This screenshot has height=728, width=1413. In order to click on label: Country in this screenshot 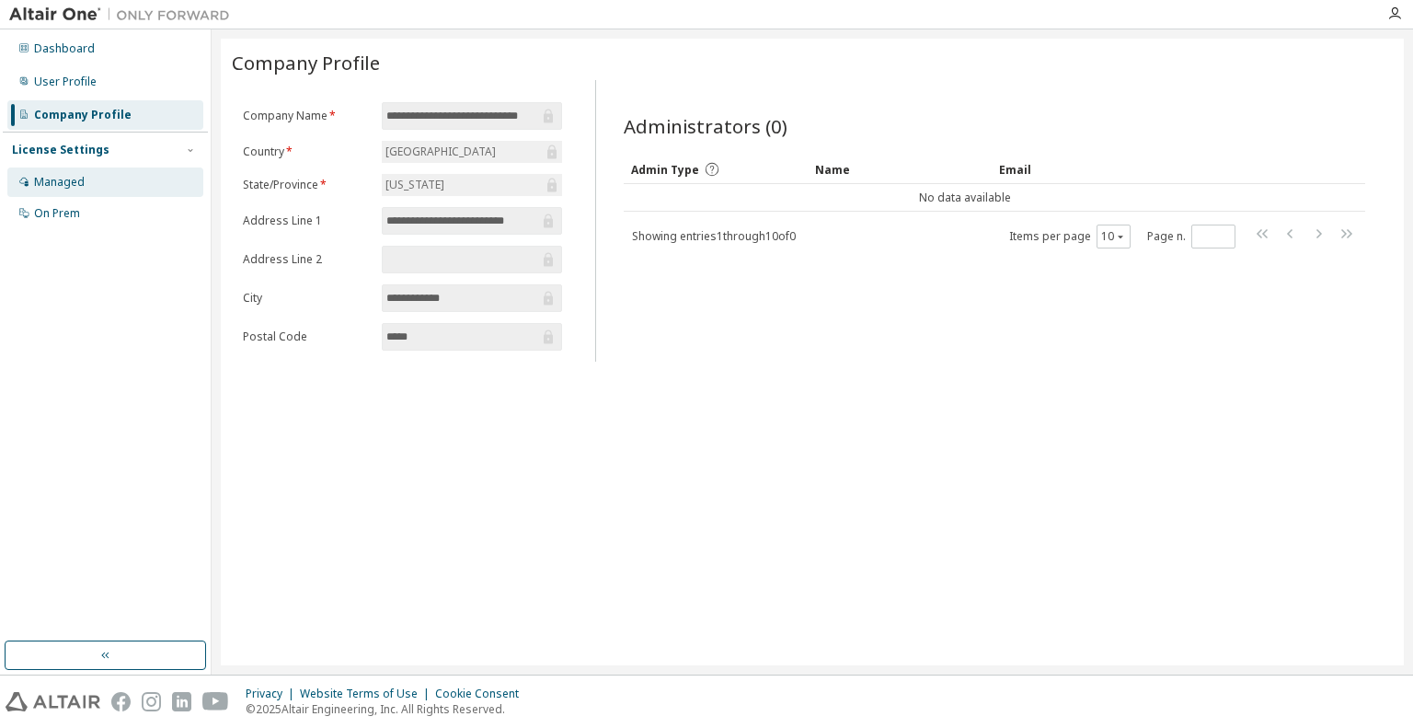, I will do `click(306, 152)`.